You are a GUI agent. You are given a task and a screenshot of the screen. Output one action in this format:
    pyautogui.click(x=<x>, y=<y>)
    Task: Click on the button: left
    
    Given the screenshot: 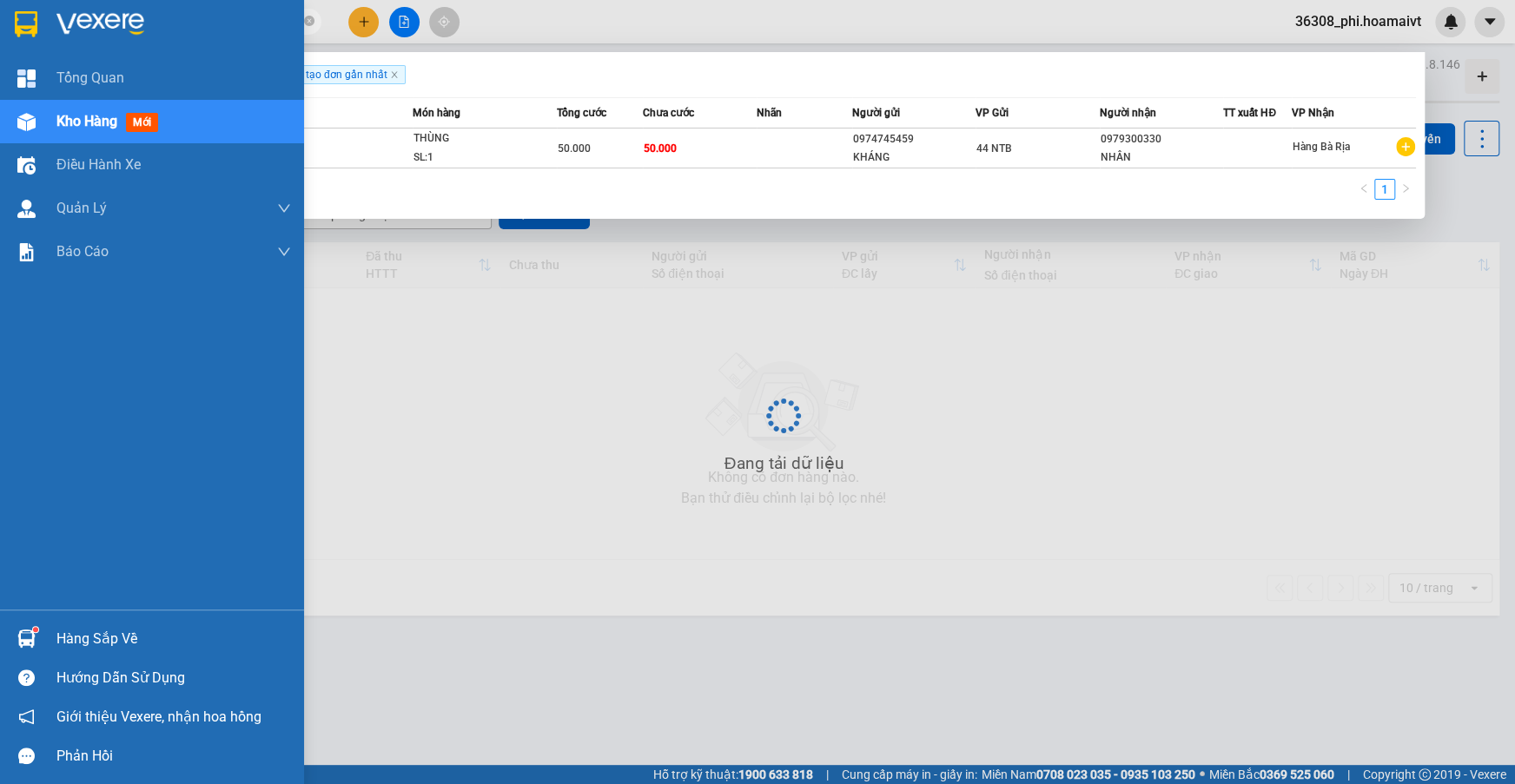 What is the action you would take?
    pyautogui.click(x=1363, y=190)
    